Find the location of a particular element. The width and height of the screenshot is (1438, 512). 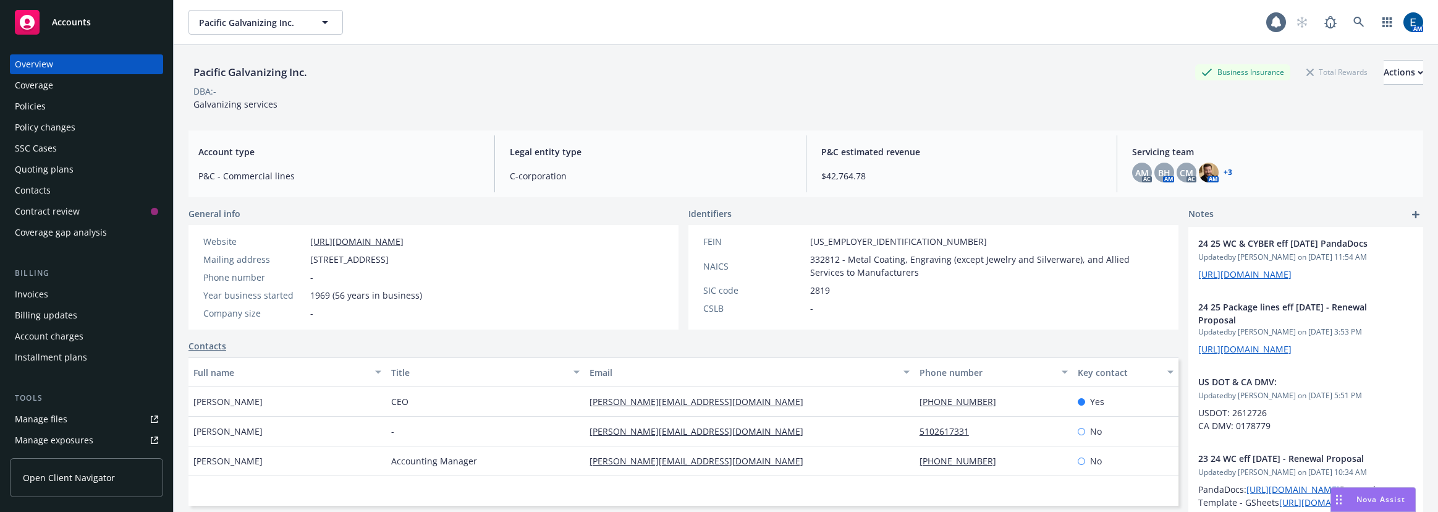

span: Accounts is located at coordinates (71, 22).